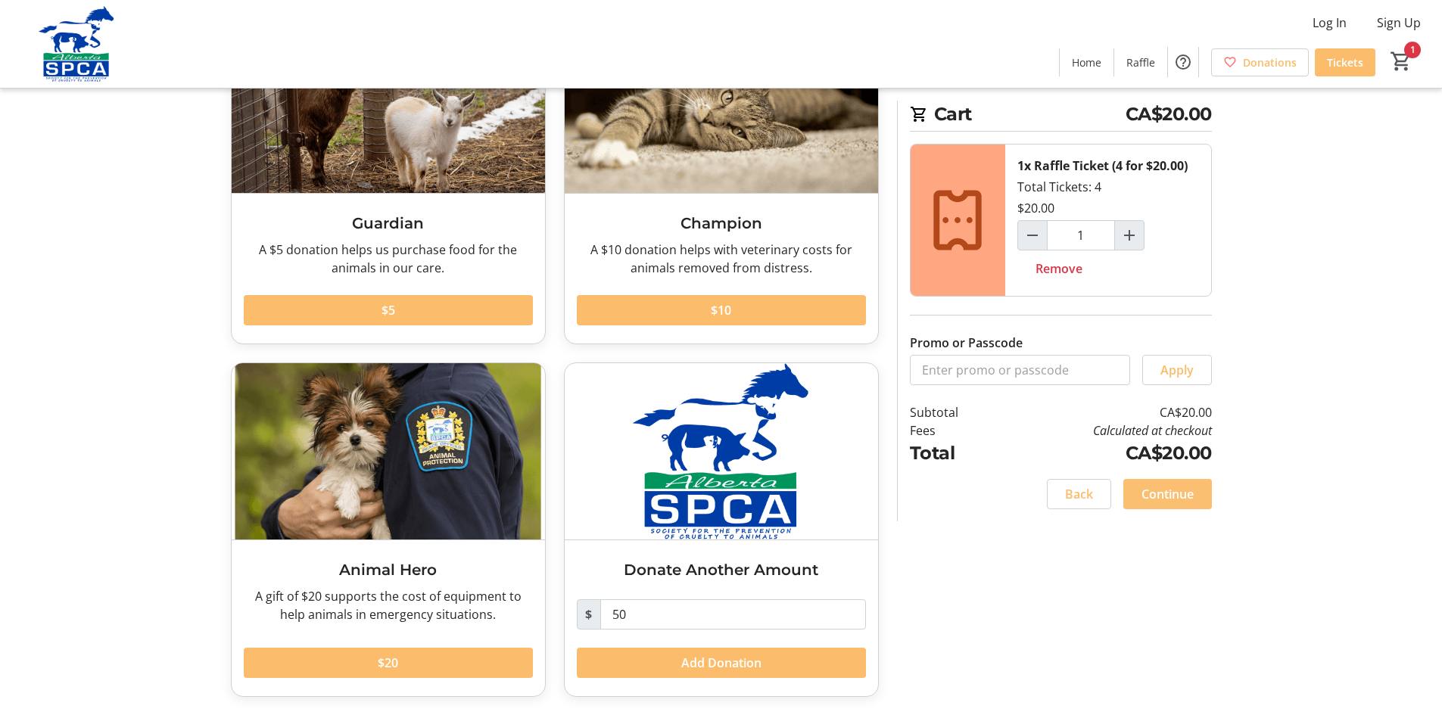  What do you see at coordinates (1078, 494) in the screenshot?
I see `span: Back` at bounding box center [1078, 494].